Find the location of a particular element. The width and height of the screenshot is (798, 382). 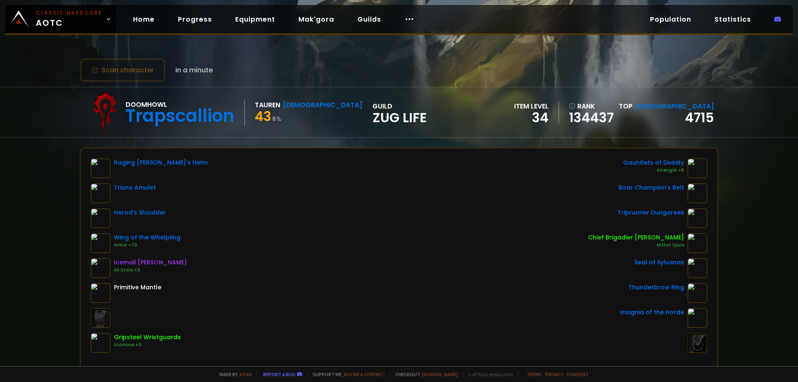

span: Checkout is located at coordinates (424, 374).